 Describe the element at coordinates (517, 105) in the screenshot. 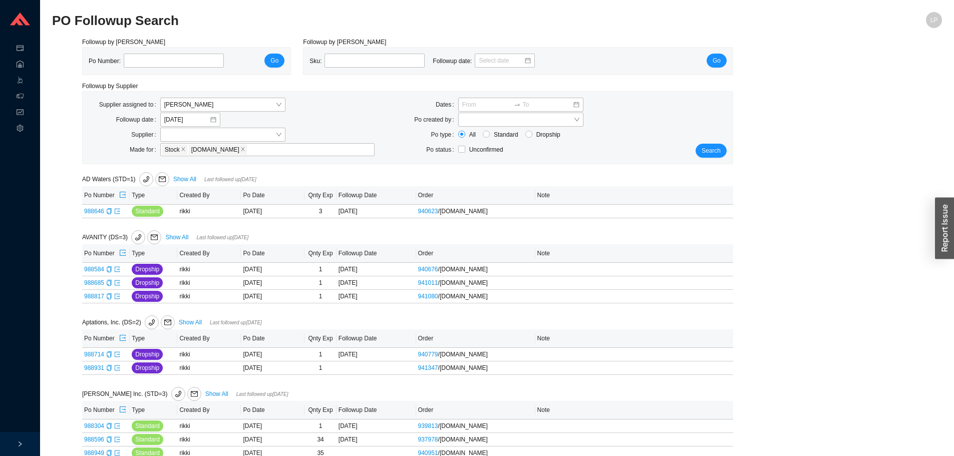

I see `span: swap-right` at that location.